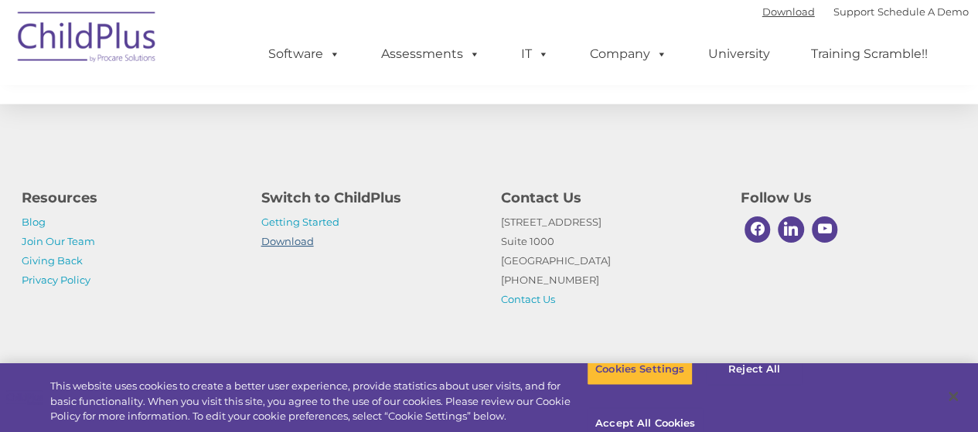 Image resolution: width=978 pixels, height=432 pixels. What do you see at coordinates (58, 241) in the screenshot?
I see `a: Join Our Team` at bounding box center [58, 241].